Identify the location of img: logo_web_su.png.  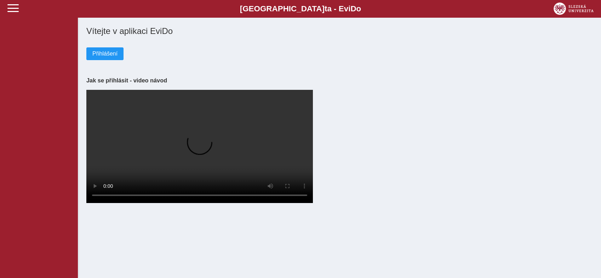
(573, 8).